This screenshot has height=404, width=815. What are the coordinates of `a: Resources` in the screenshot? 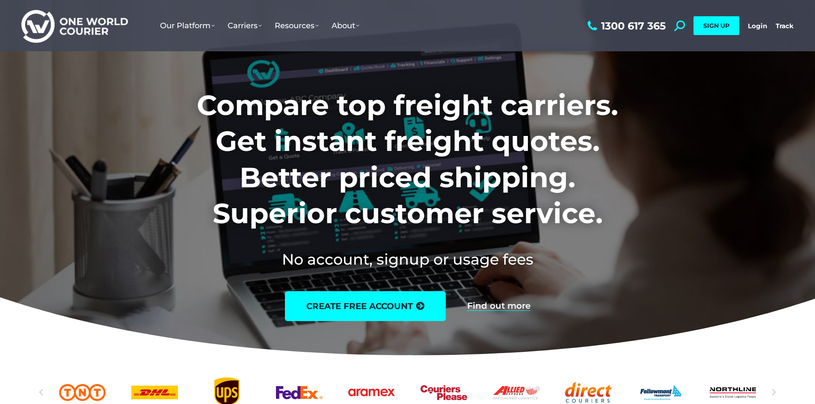 It's located at (296, 26).